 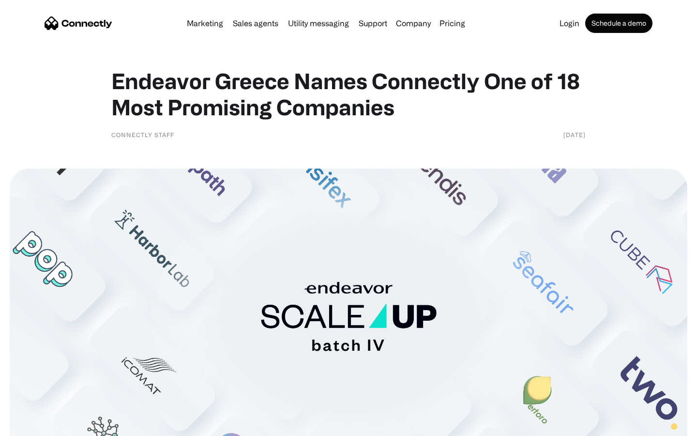 I want to click on a: Pricing, so click(x=452, y=23).